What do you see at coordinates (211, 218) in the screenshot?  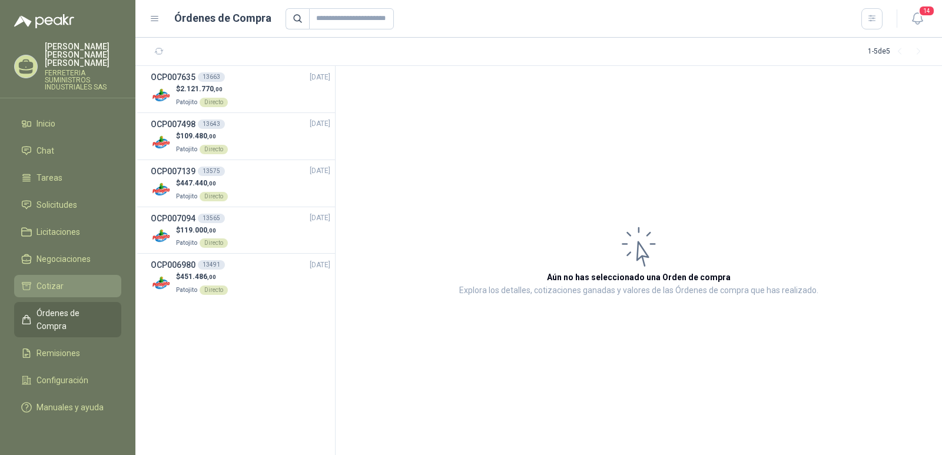 I see `div: 13565` at bounding box center [211, 218].